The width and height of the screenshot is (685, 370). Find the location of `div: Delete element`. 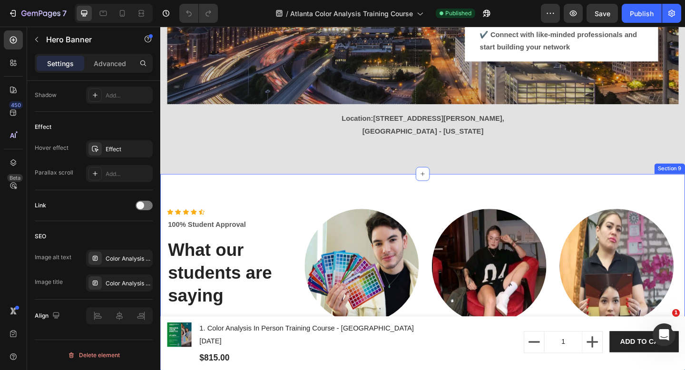

div: Delete element is located at coordinates (94, 355).